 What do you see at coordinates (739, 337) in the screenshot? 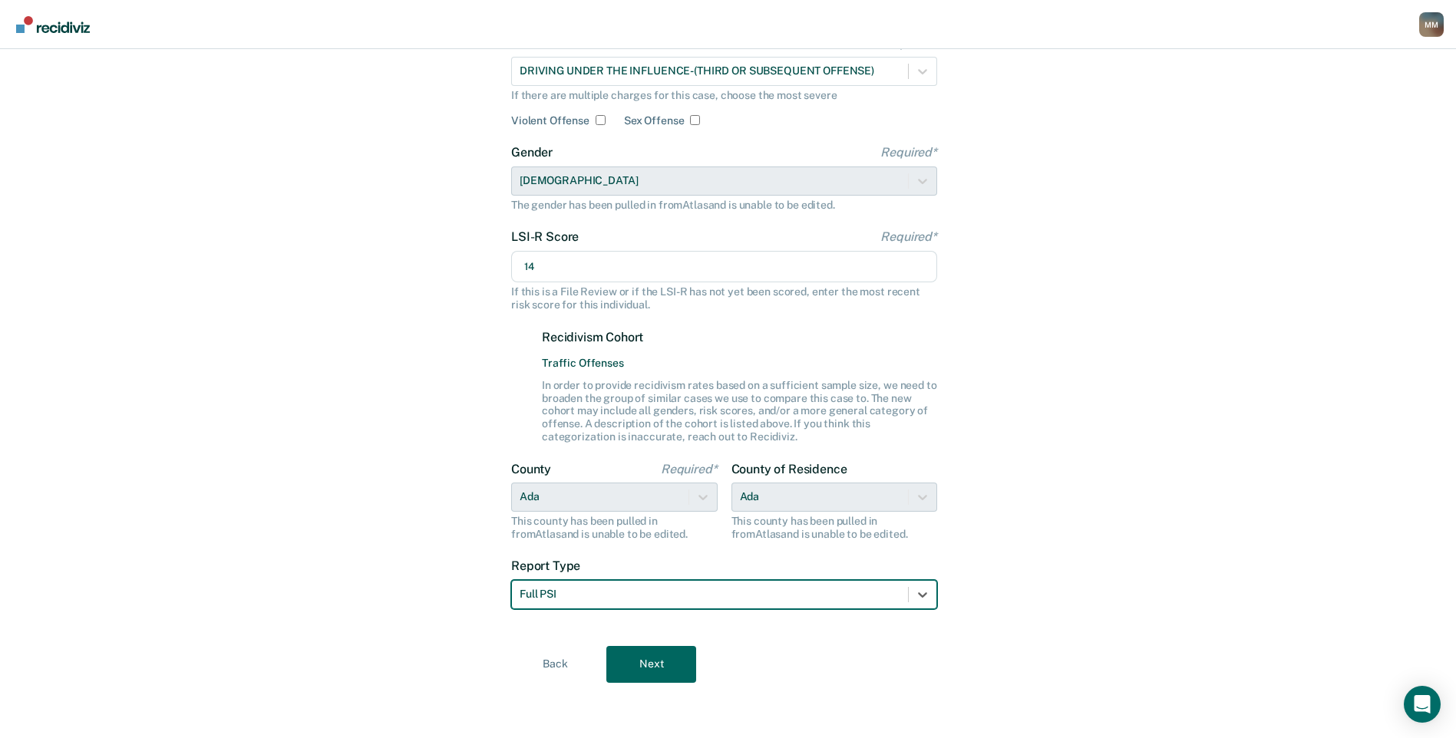
I see `label: Recidivism Cohort` at bounding box center [739, 337].